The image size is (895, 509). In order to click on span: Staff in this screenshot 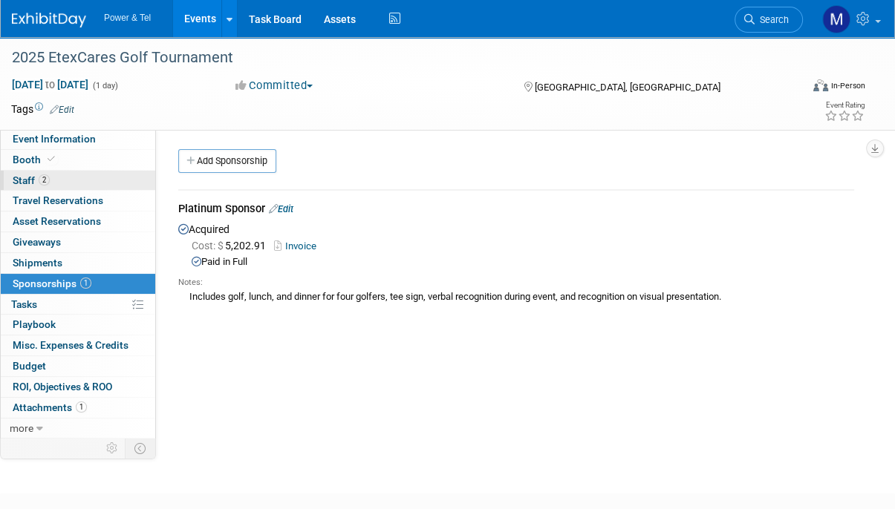, I will do `click(31, 180)`.